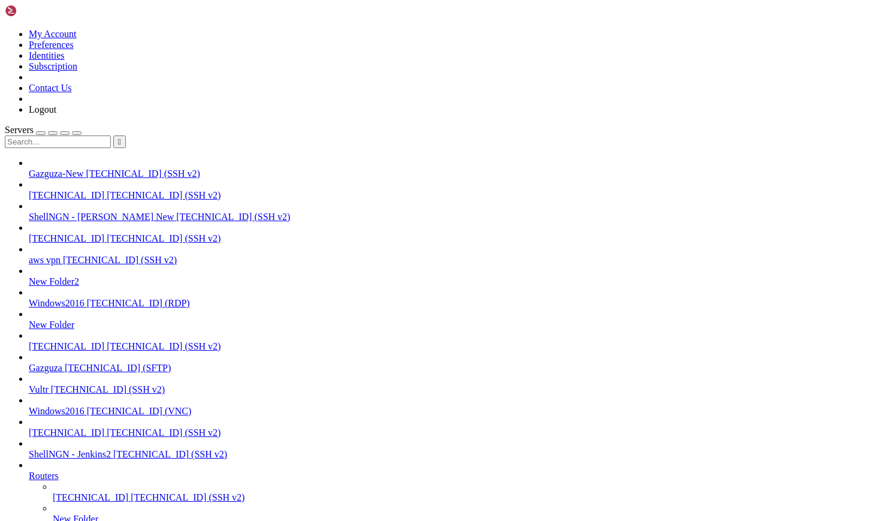  Describe the element at coordinates (38, 389) in the screenshot. I see `span: Vultr` at that location.